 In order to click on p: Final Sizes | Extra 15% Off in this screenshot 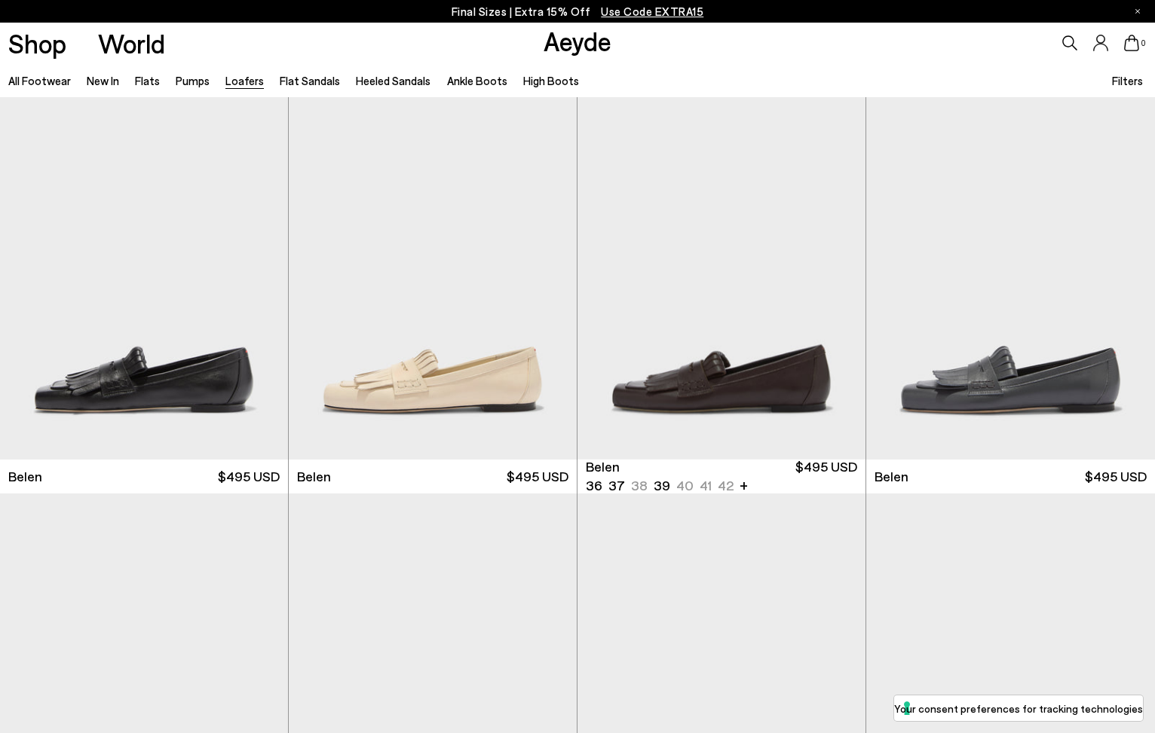, I will do `click(577, 11)`.